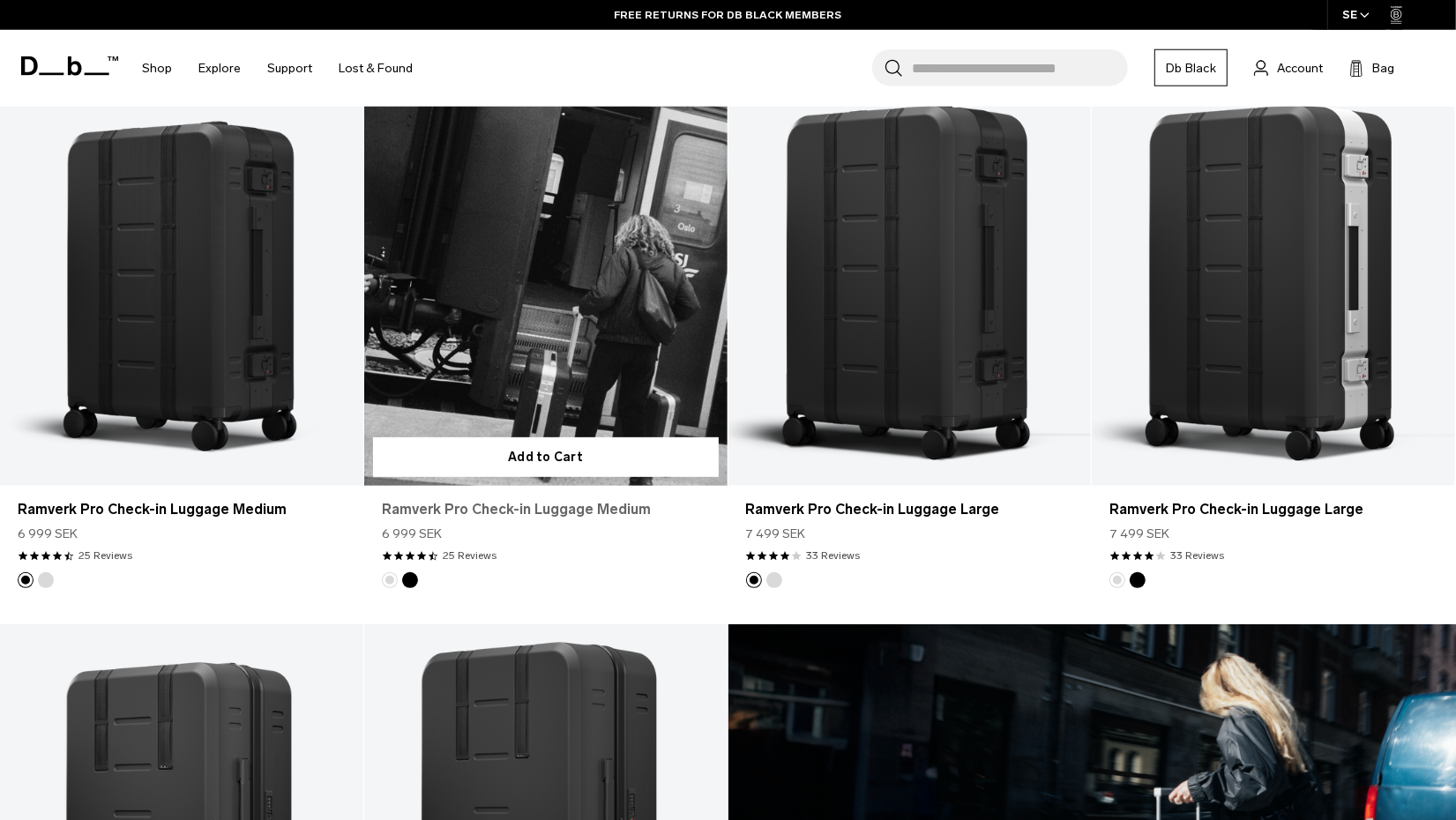 This screenshot has width=1456, height=820. Describe the element at coordinates (728, 15) in the screenshot. I see `a: FREE RETURNS FOR DB BLACK MEMBERS` at that location.